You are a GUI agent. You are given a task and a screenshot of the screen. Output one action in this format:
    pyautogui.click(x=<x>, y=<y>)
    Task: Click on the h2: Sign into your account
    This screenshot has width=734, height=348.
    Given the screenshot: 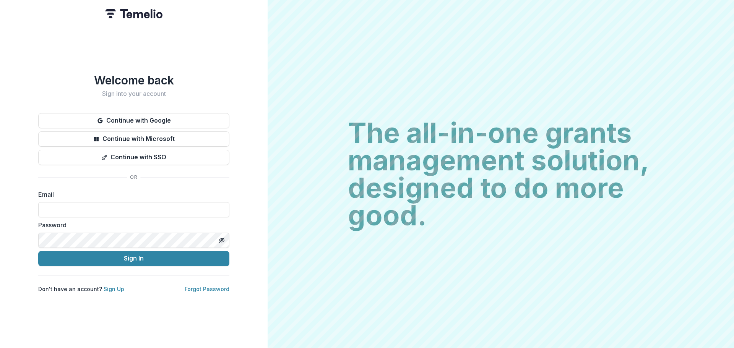 What is the action you would take?
    pyautogui.click(x=134, y=94)
    